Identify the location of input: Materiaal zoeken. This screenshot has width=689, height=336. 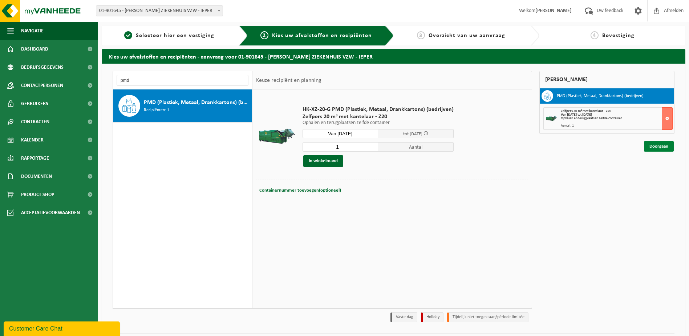
(182, 80).